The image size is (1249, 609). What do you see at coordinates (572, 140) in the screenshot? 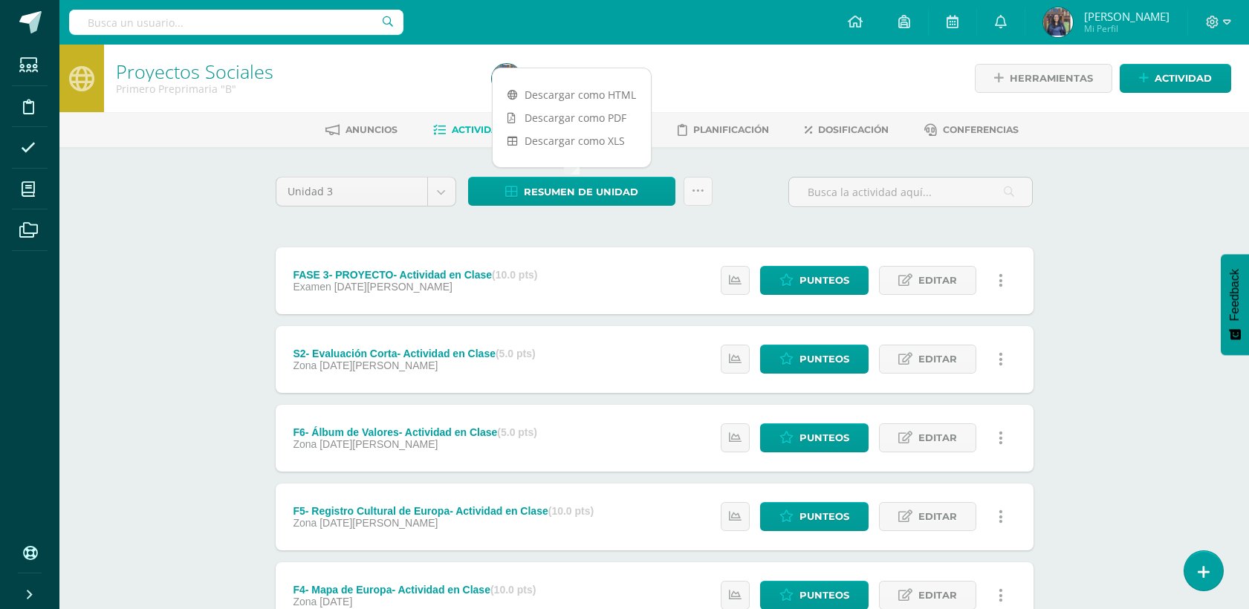
I see `a: Descargar como XLS` at bounding box center [572, 140].